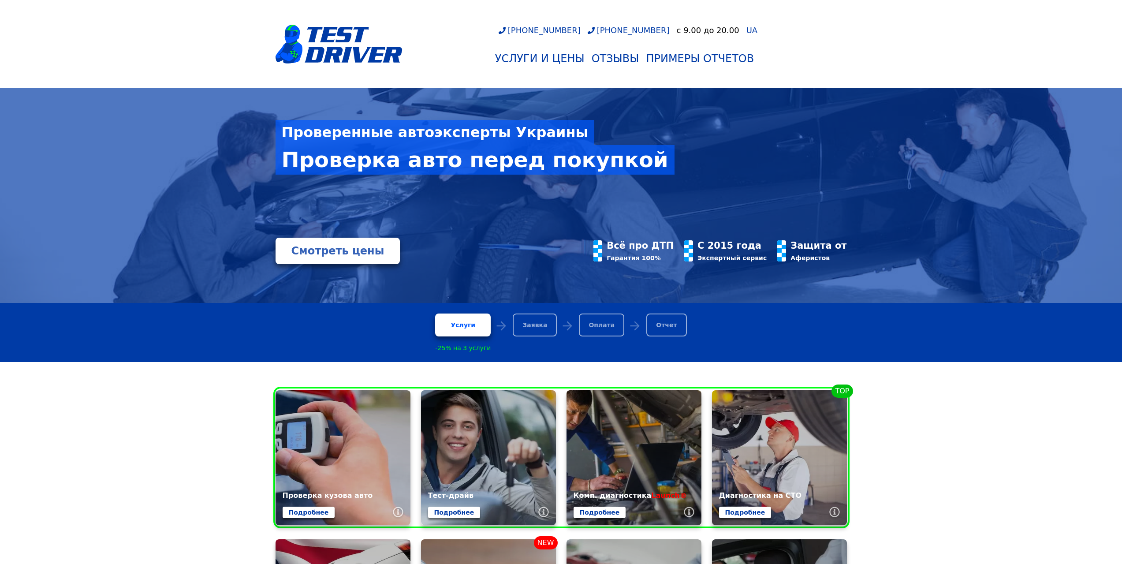  I want to click on span: Launch®, so click(669, 495).